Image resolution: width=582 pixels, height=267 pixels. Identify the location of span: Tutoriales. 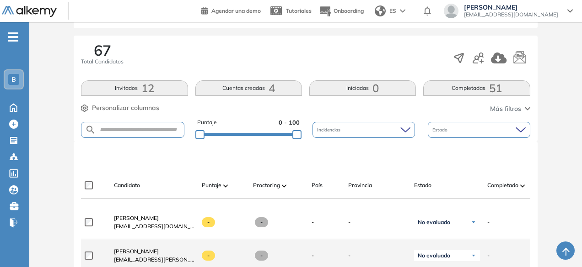
(299, 11).